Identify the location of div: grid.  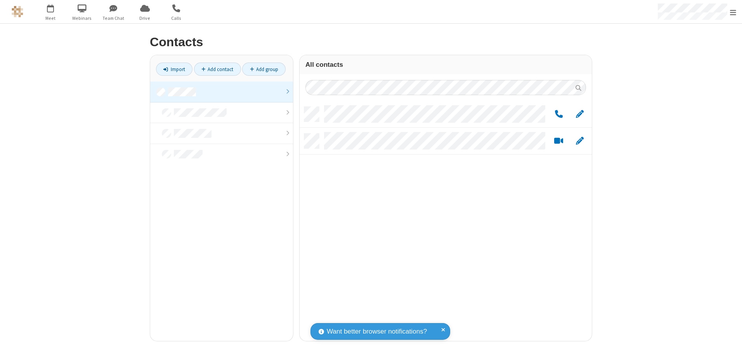
(445, 221).